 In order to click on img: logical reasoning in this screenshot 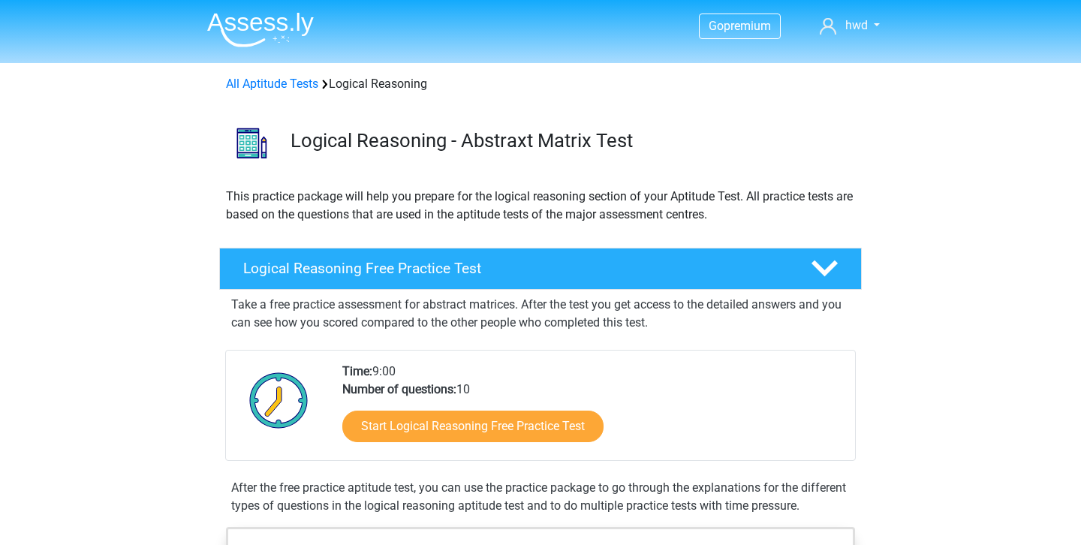, I will do `click(251, 143)`.